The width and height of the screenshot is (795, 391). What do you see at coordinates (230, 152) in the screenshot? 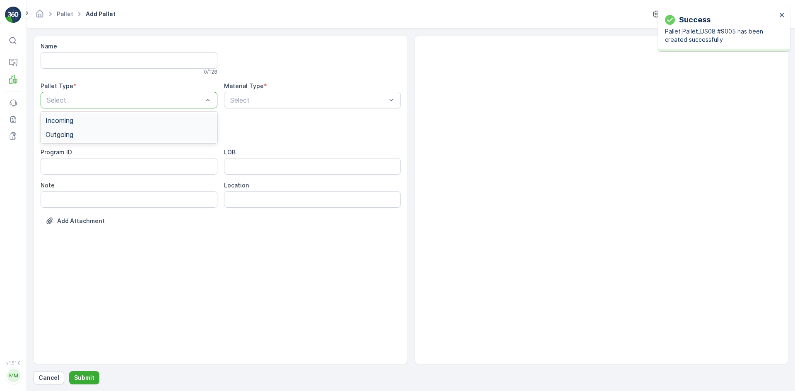
I see `label: LOB` at bounding box center [230, 152].